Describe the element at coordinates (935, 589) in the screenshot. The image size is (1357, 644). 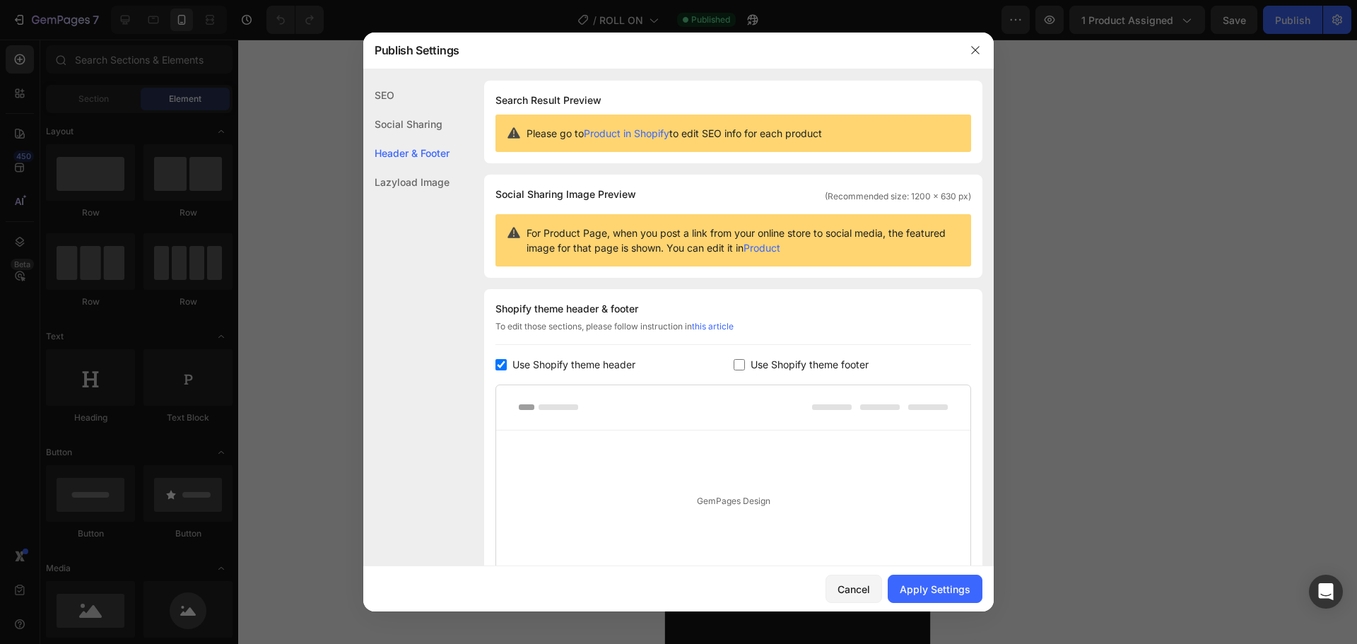
I see `button: Apply Settings` at that location.